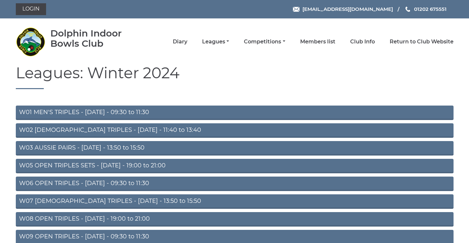 This screenshot has height=243, width=469. What do you see at coordinates (235, 77) in the screenshot?
I see `h1: Leagues: Winter 2024` at bounding box center [235, 77].